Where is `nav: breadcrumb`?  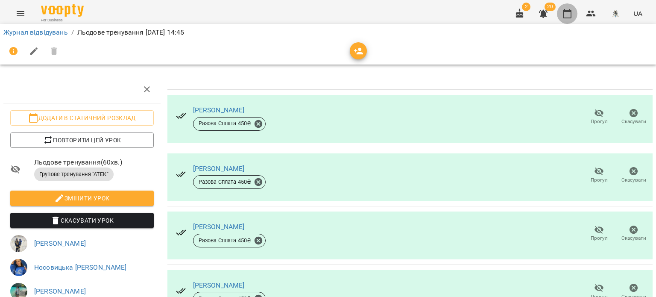
nav: breadcrumb is located at coordinates (328, 32).